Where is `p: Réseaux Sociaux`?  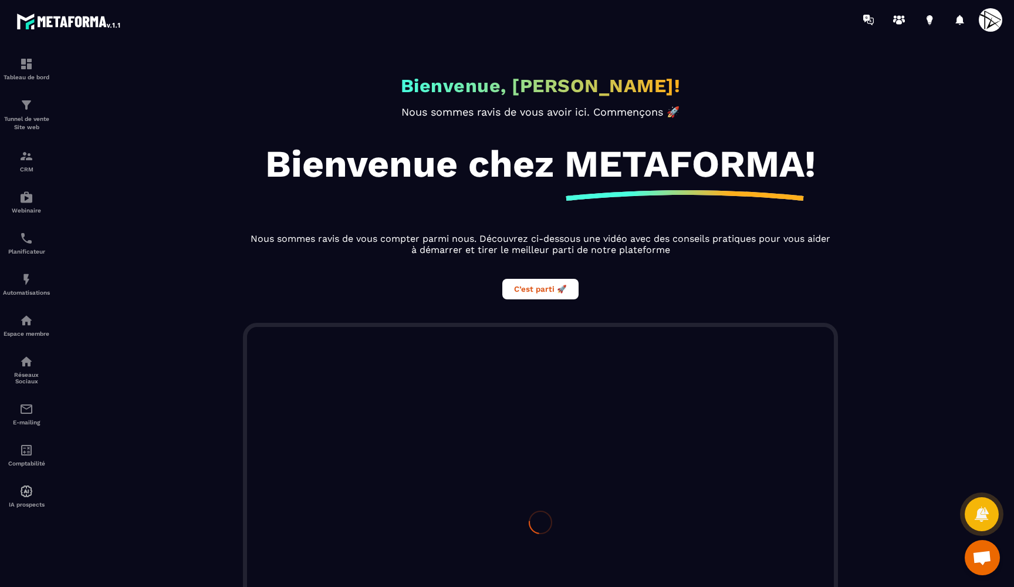
p: Réseaux Sociaux is located at coordinates (26, 378).